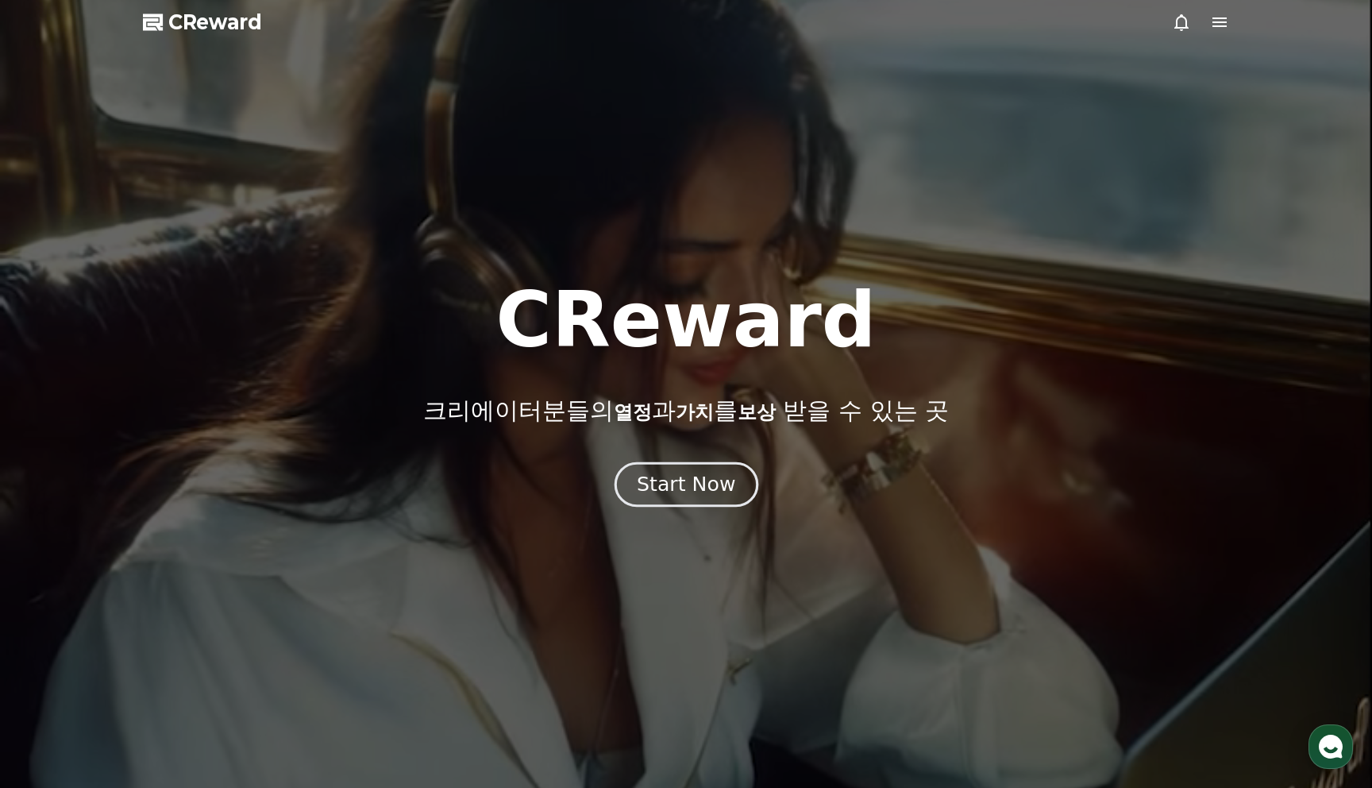 This screenshot has height=788, width=1372. I want to click on a: 설정, so click(255, 523).